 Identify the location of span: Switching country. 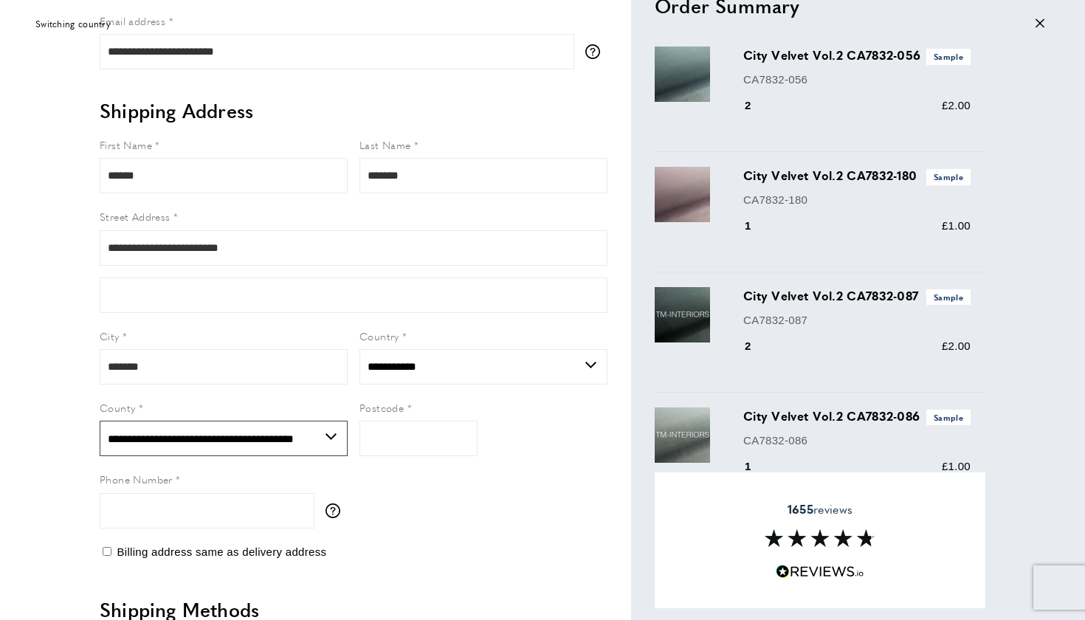
(73, 24).